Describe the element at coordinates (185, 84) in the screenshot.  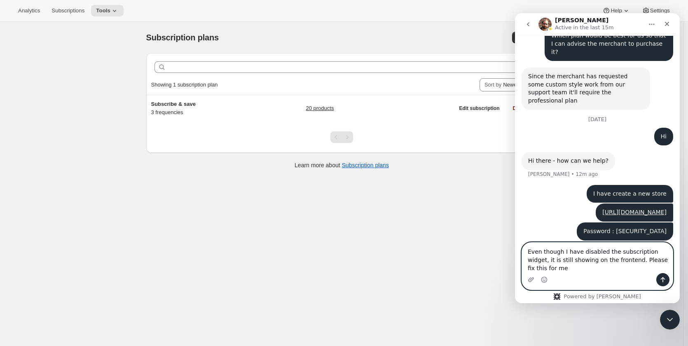
I see `span: Showing 1 subscription plan` at that location.